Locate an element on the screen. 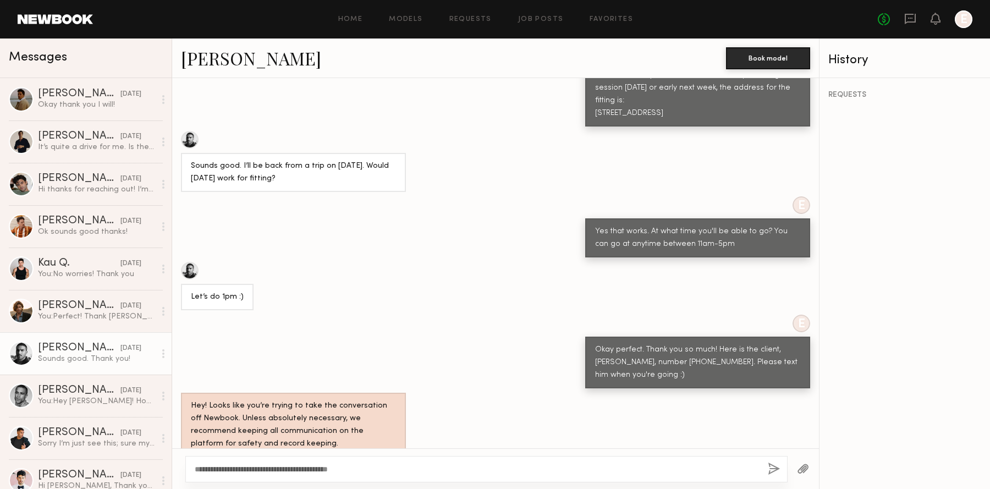 The width and height of the screenshot is (990, 489). a: Favorites is located at coordinates (611, 19).